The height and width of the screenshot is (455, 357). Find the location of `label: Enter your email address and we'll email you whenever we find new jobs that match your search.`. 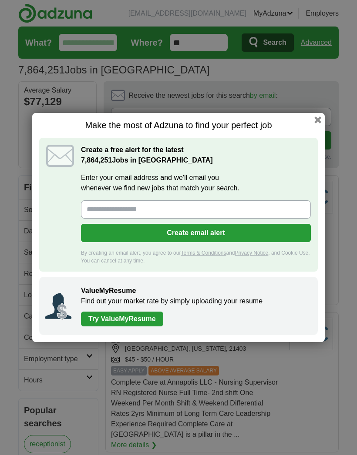

label: Enter your email address and we'll email you whenever we find new jobs that match your search. is located at coordinates (196, 183).